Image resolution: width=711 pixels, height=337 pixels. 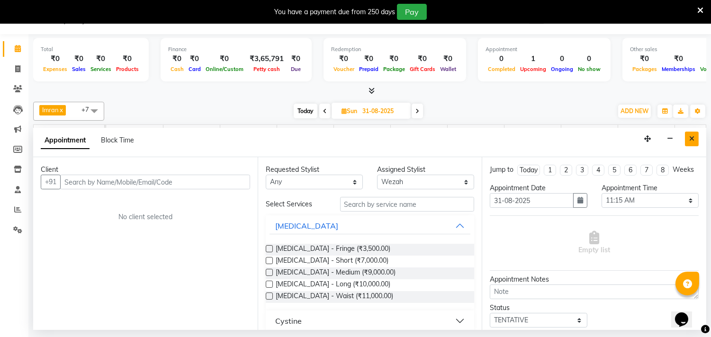 I want to click on span: Gift Cards, so click(x=422, y=69).